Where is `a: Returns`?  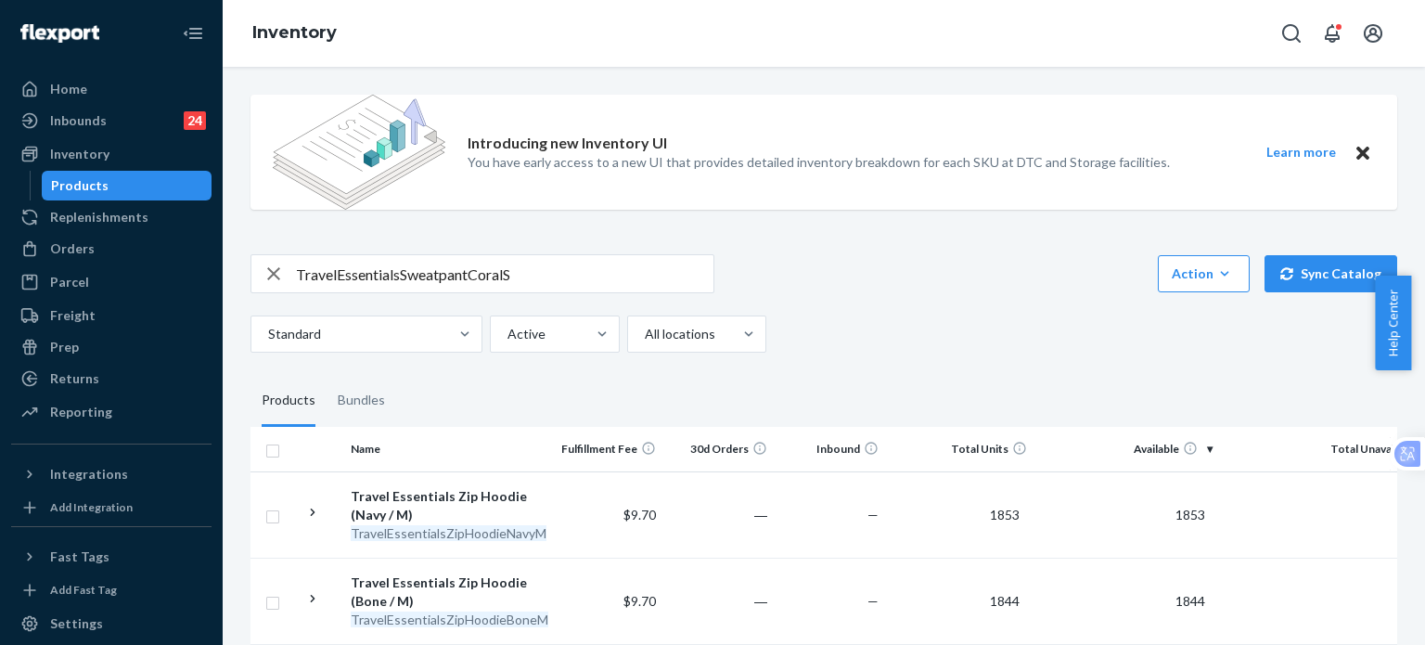
a: Returns is located at coordinates (111, 378).